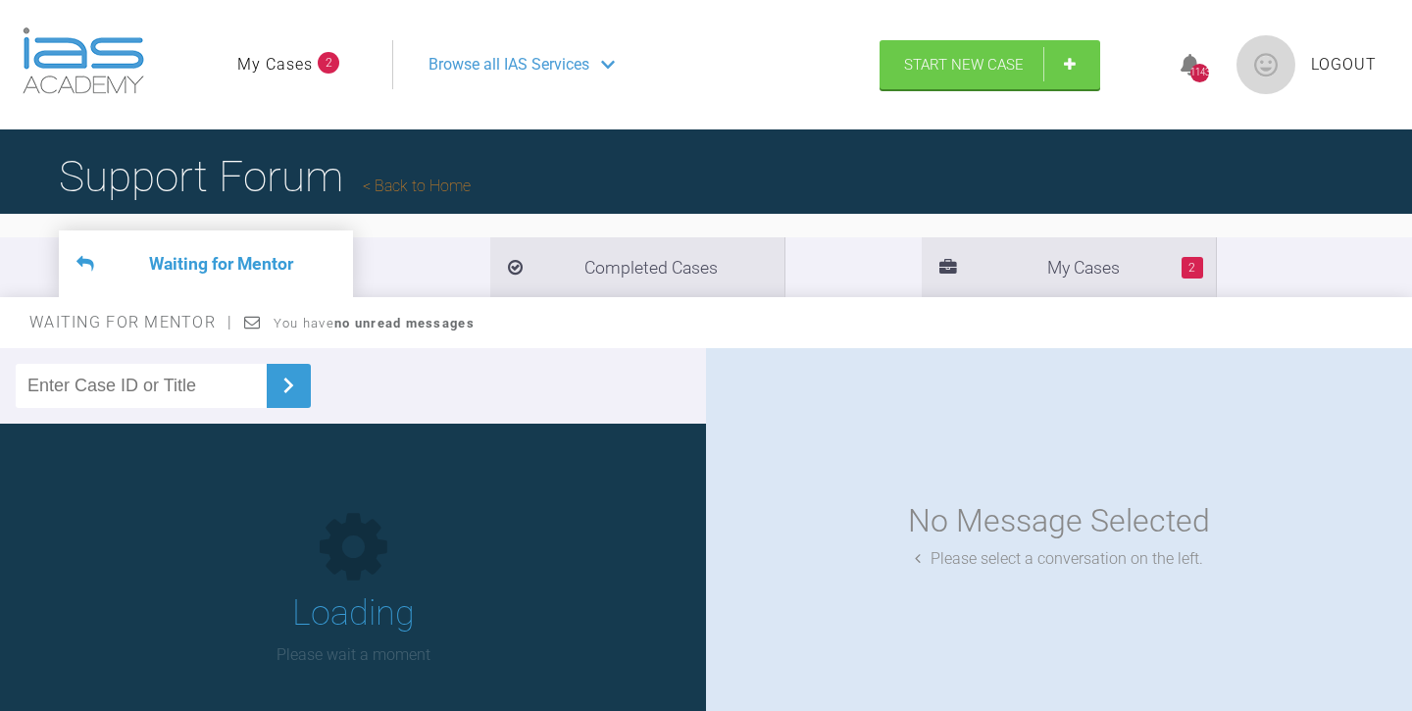 This screenshot has height=711, width=1412. What do you see at coordinates (1059, 559) in the screenshot?
I see `div: Please select a conversation on the left.` at bounding box center [1059, 559].